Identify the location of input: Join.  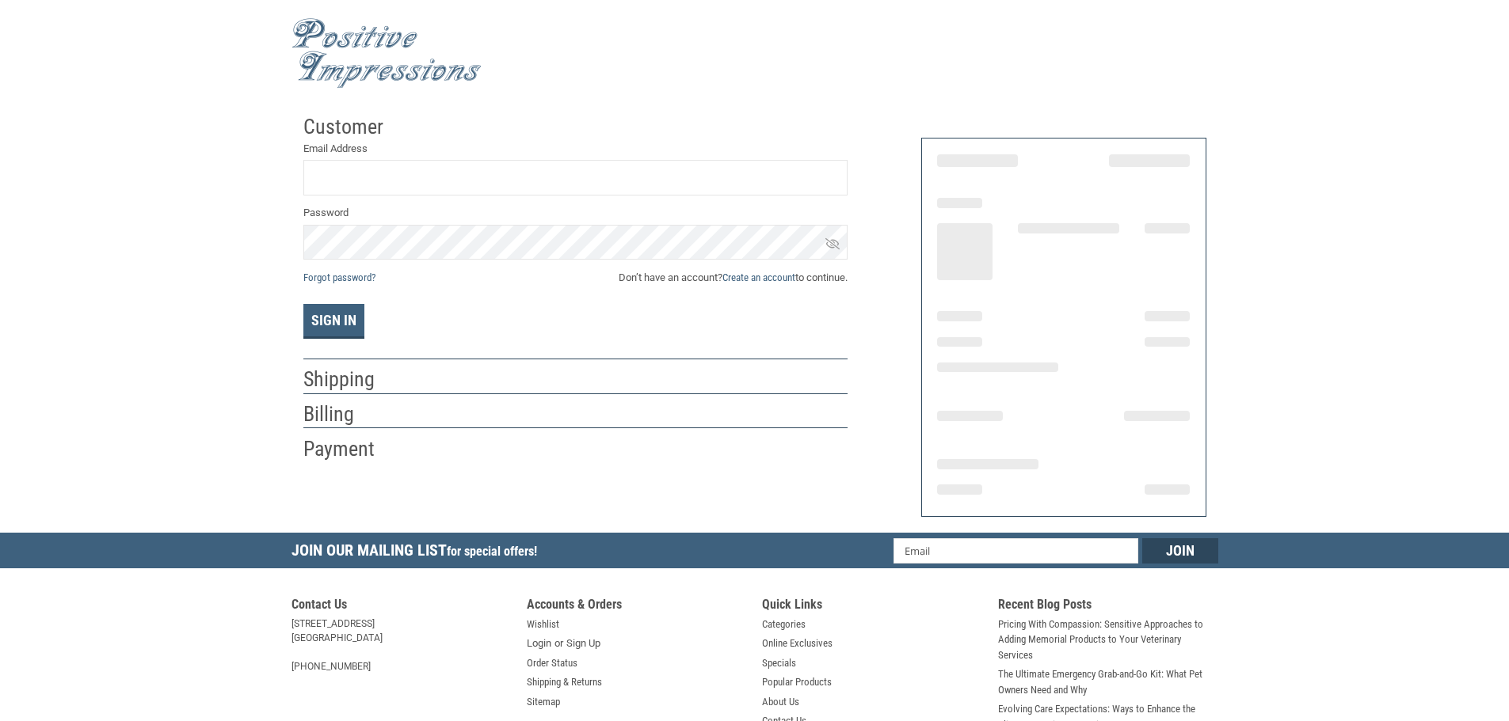
(1180, 551).